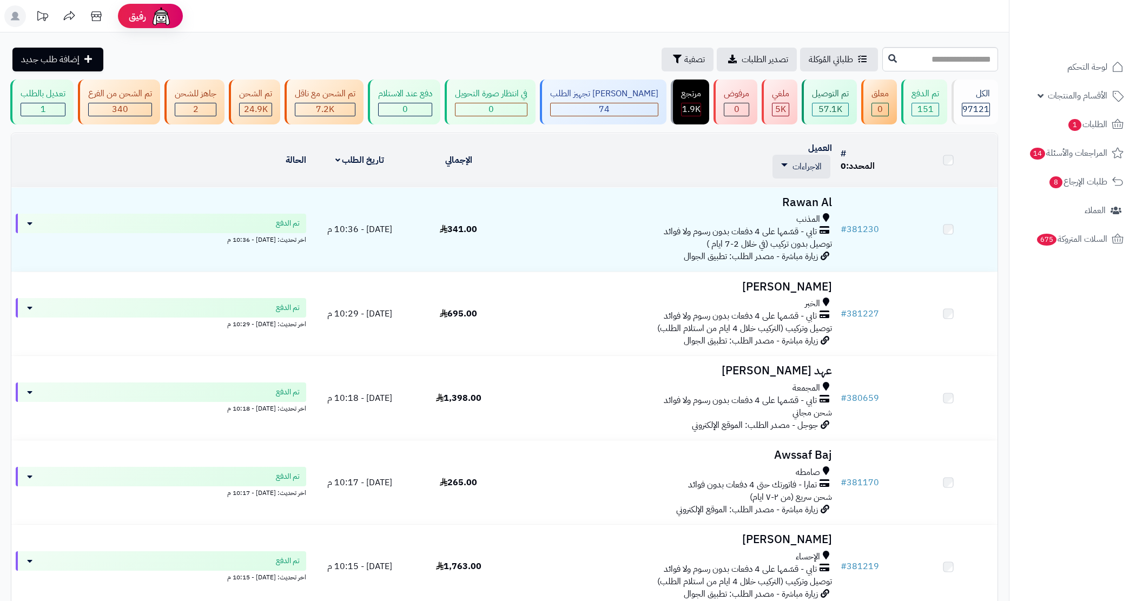 The height and width of the screenshot is (601, 1136). I want to click on a: الطلبات1, so click(1072, 124).